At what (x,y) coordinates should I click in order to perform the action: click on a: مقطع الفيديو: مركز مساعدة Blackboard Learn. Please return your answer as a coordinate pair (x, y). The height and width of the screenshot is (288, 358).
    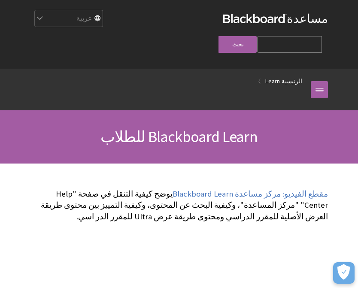
    Looking at the image, I should click on (251, 194).